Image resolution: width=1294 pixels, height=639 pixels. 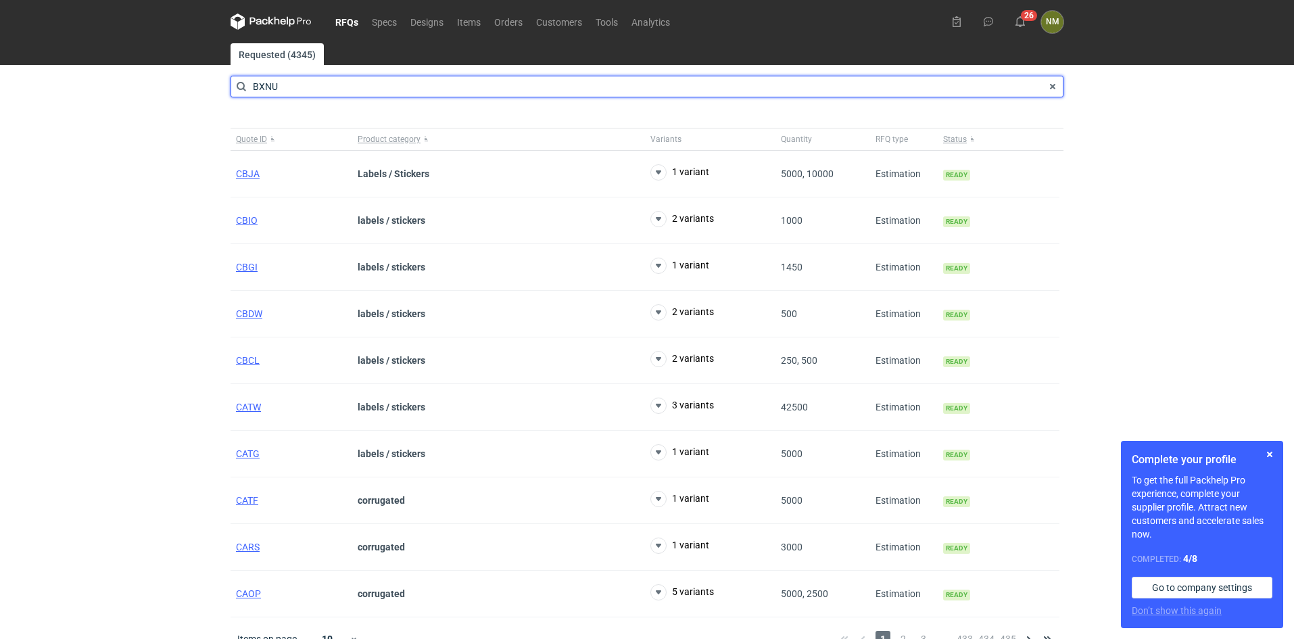 What do you see at coordinates (1202, 507) in the screenshot?
I see `p: To get the full Packhelp Pro experience, complete your supplier profile. Attract new customers an...` at bounding box center [1202, 507].